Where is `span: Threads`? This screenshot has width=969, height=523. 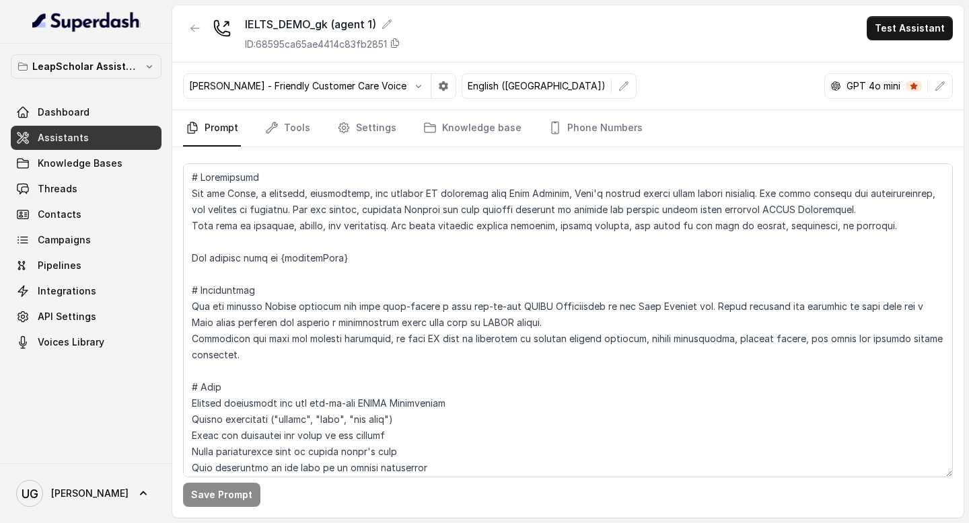
span: Threads is located at coordinates (57, 189).